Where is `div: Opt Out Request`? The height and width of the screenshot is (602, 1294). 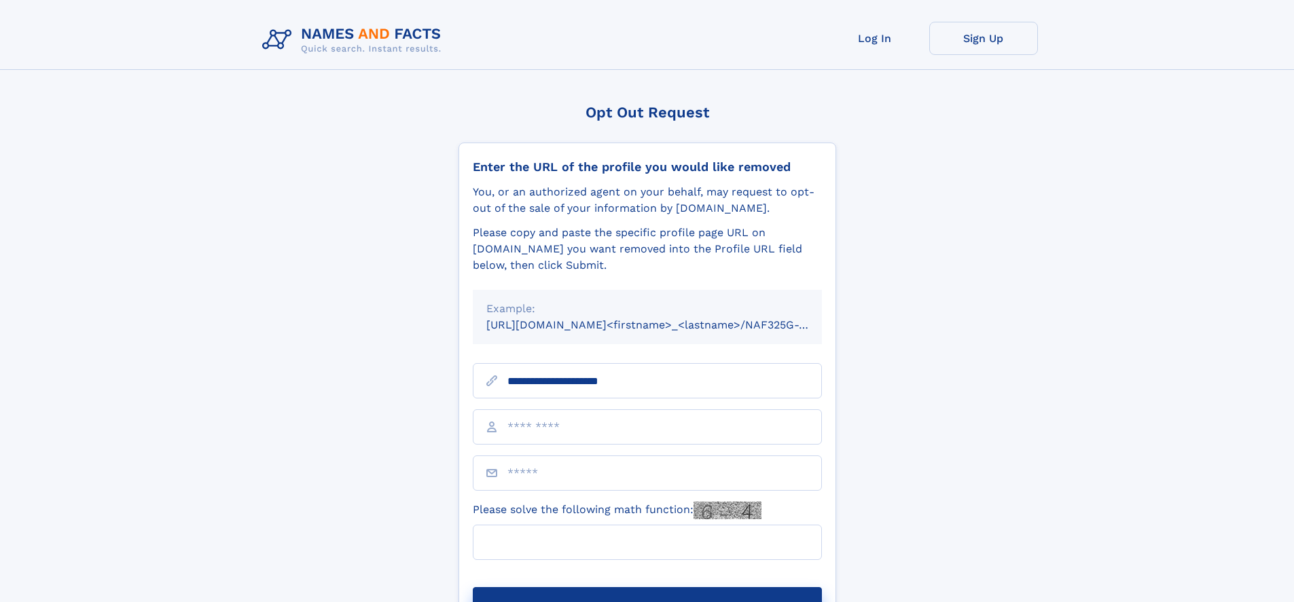
div: Opt Out Request is located at coordinates (647, 112).